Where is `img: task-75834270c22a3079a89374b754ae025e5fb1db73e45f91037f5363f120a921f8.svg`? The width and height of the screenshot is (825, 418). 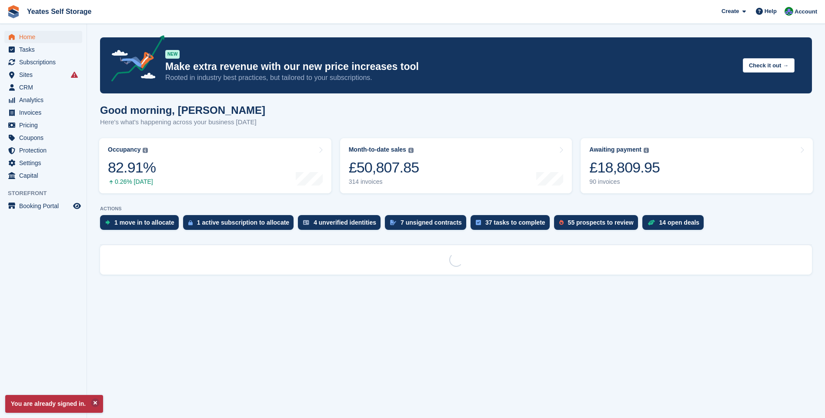 img: task-75834270c22a3079a89374b754ae025e5fb1db73e45f91037f5363f120a921f8.svg is located at coordinates (478, 223).